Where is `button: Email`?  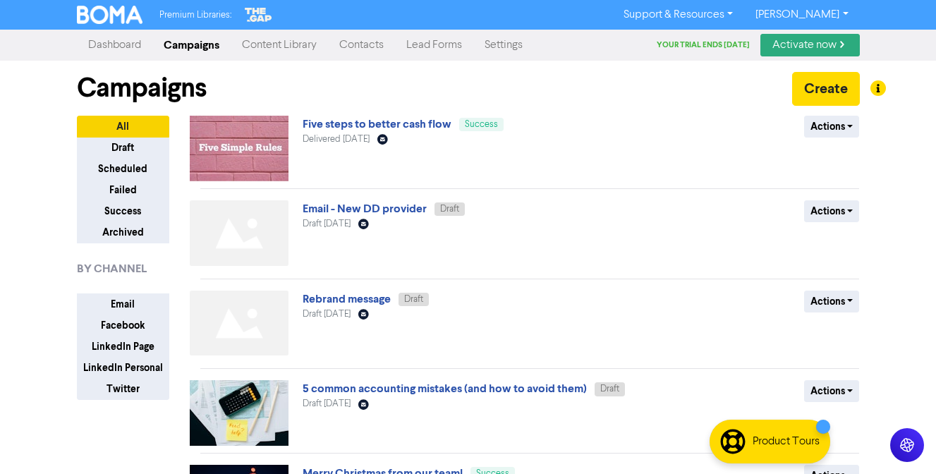 button: Email is located at coordinates (123, 304).